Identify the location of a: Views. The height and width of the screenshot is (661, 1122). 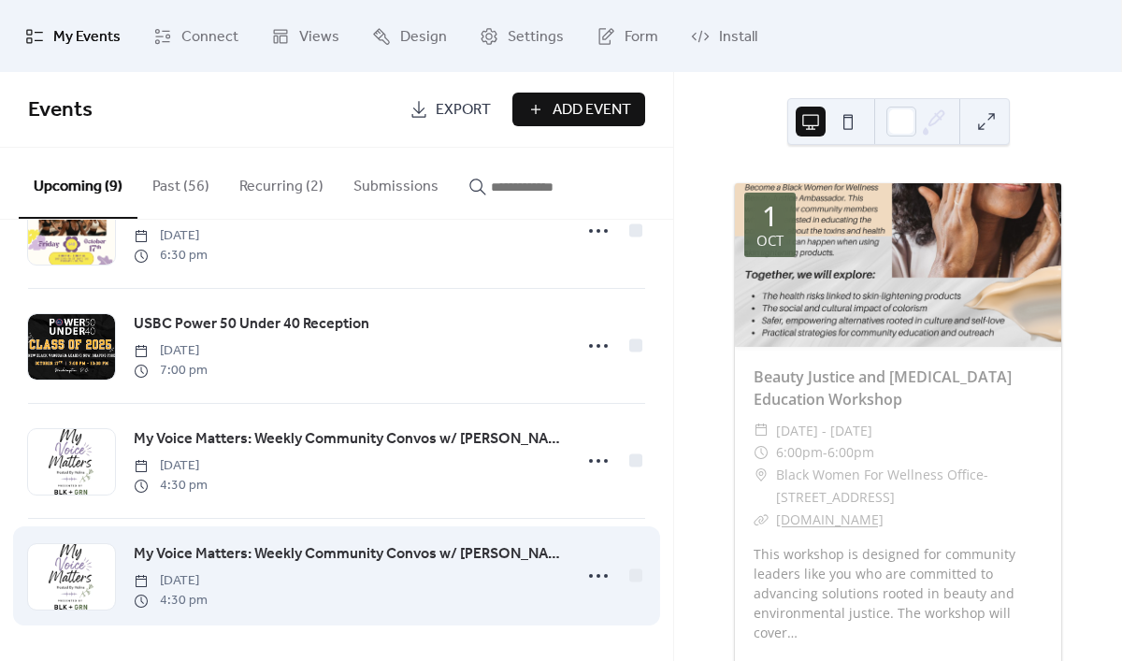
(305, 36).